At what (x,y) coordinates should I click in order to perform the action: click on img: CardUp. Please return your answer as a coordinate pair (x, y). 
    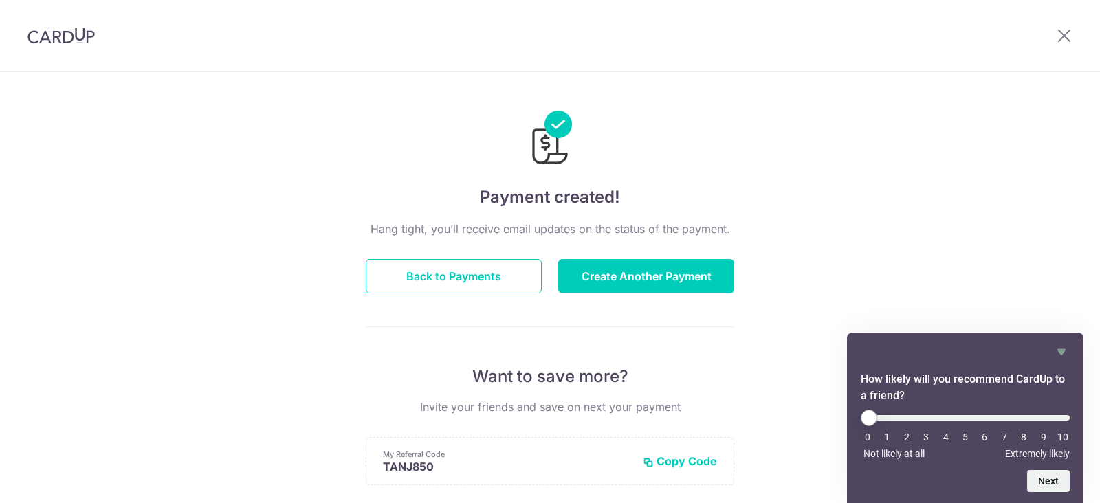
    Looking at the image, I should click on (61, 36).